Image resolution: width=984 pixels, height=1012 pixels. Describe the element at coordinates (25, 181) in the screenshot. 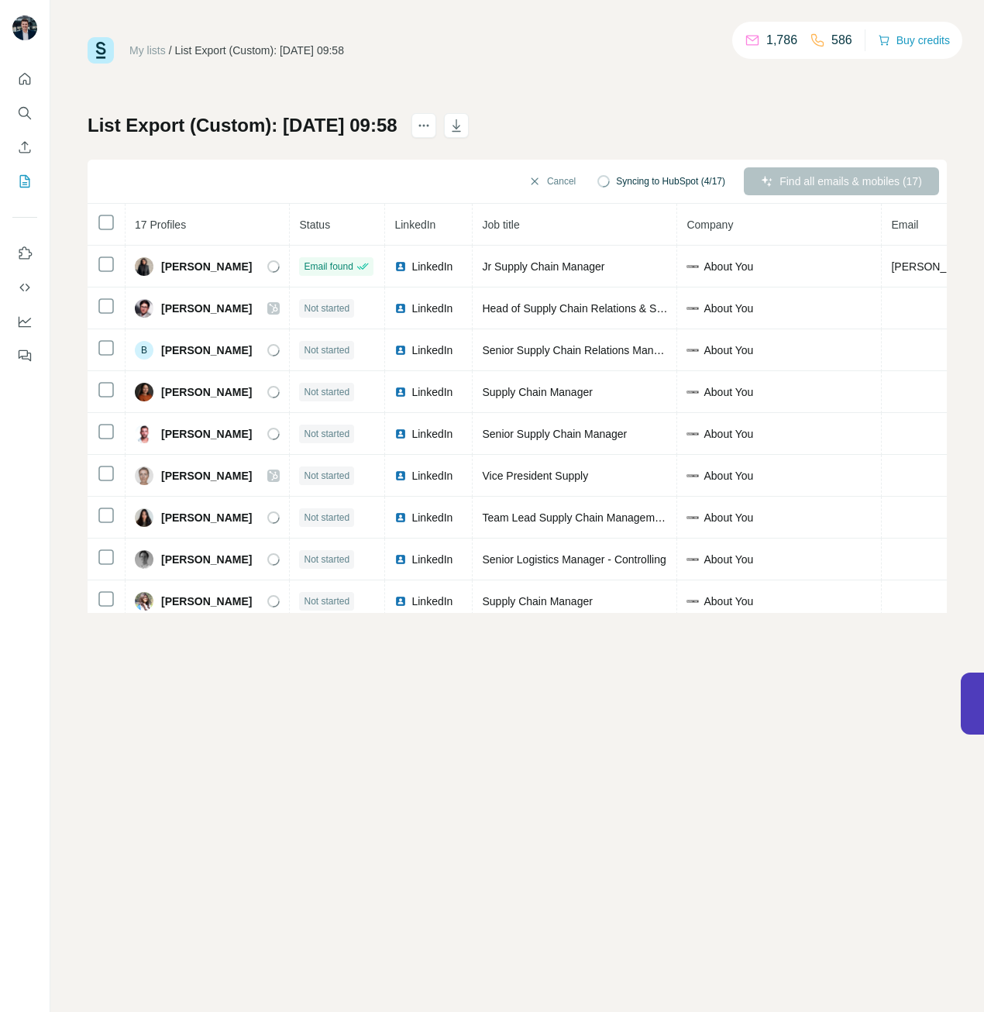

I see `button: My lists` at that location.